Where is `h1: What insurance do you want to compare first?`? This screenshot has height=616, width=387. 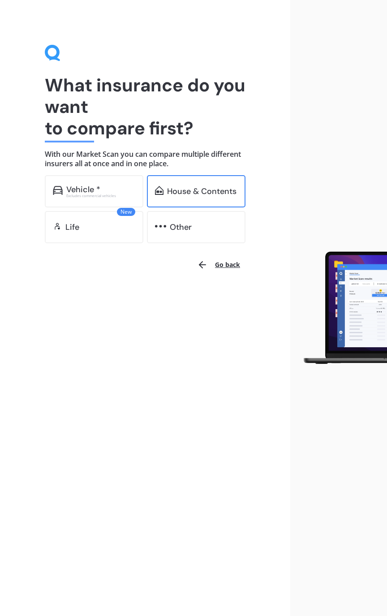 h1: What insurance do you want to compare first? is located at coordinates (145, 107).